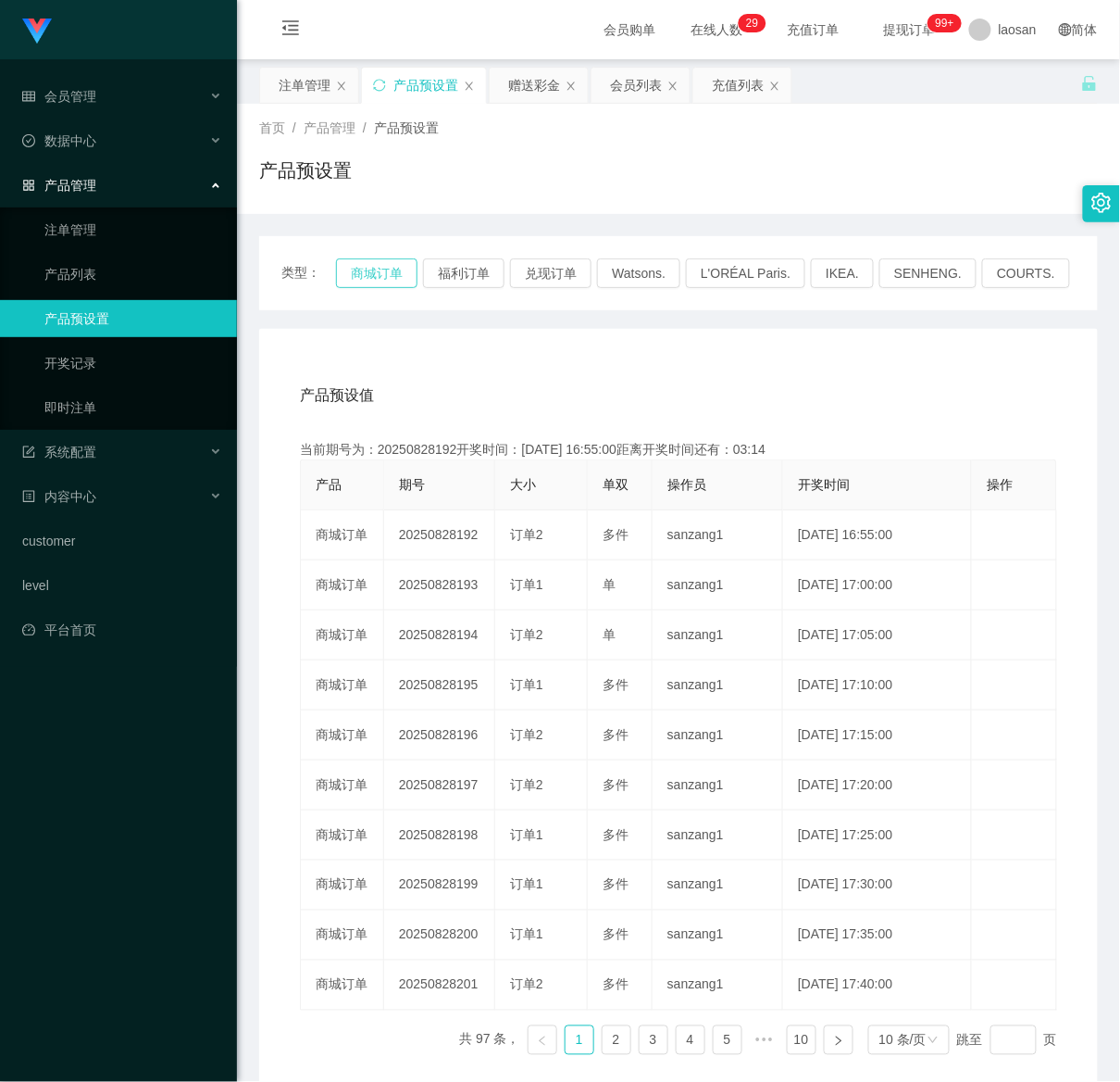 Image resolution: width=1120 pixels, height=1082 pixels. What do you see at coordinates (440, 585) in the screenshot?
I see `td: 20250828193` at bounding box center [440, 585].